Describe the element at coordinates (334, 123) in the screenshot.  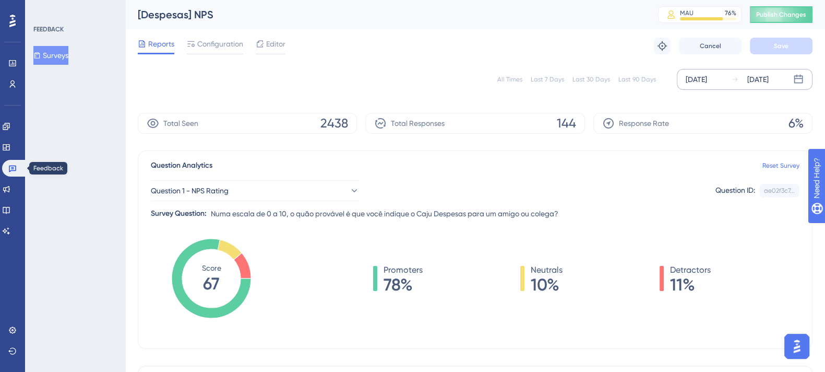
I see `span: 2438` at that location.